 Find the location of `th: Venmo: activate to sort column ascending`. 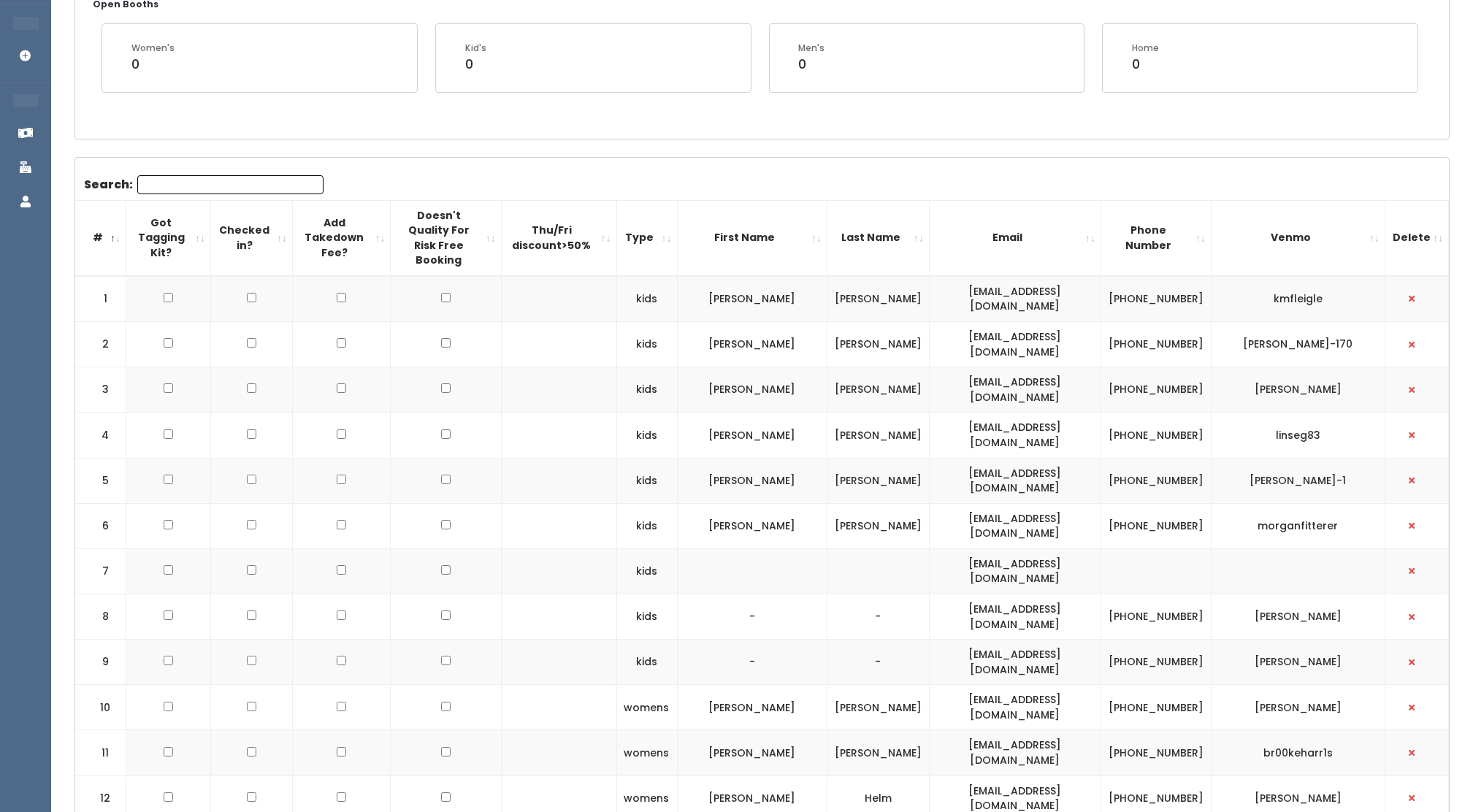

th: Venmo: activate to sort column ascending is located at coordinates (1298, 238).